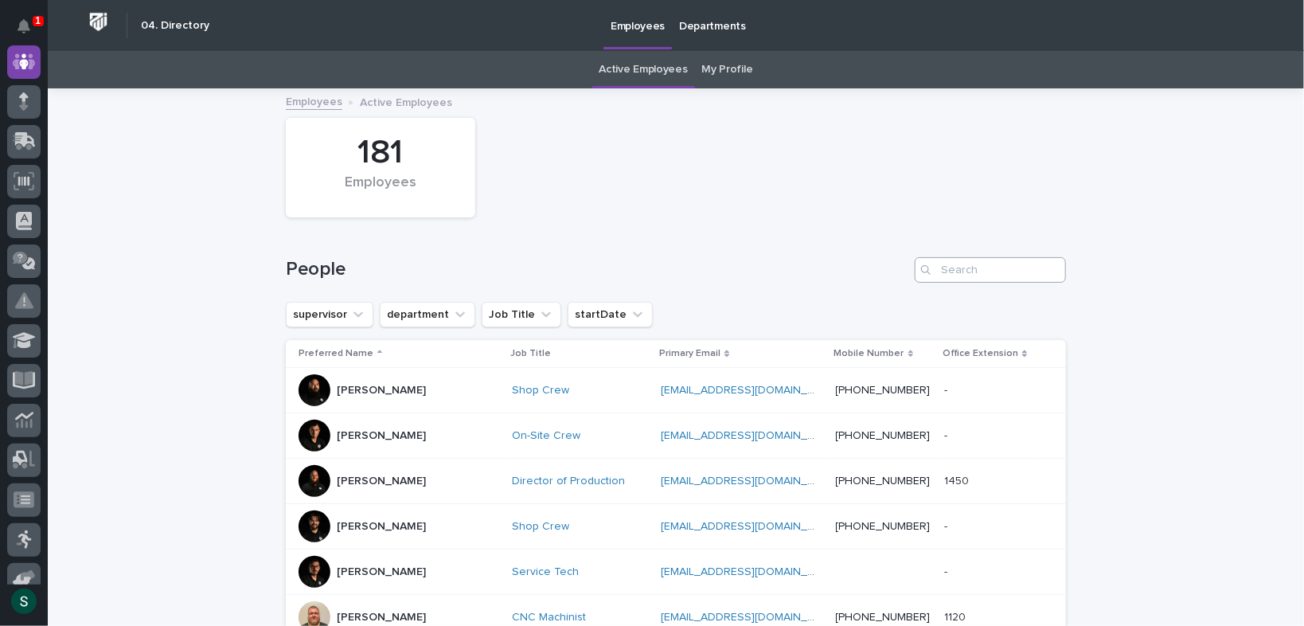  I want to click on p: Office Extension, so click(980, 354).